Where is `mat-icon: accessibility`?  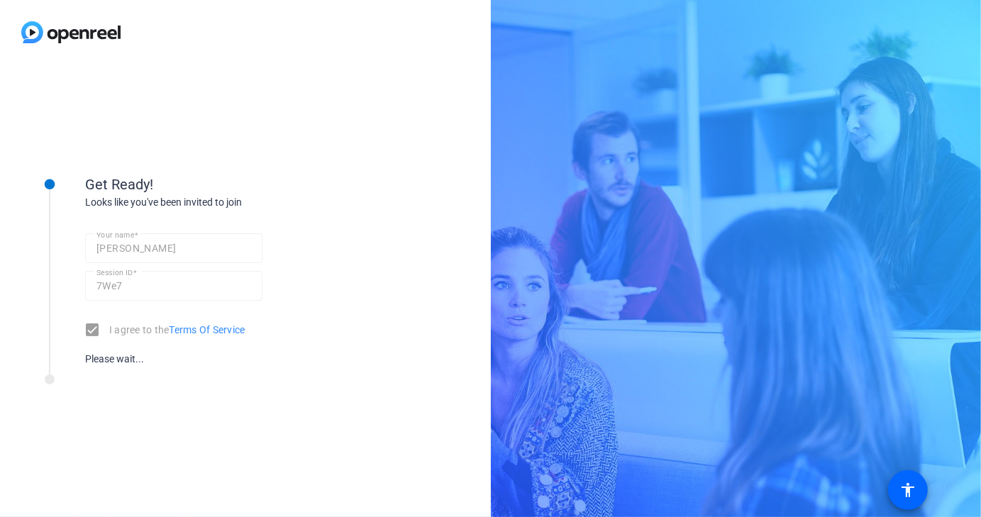
mat-icon: accessibility is located at coordinates (908, 490).